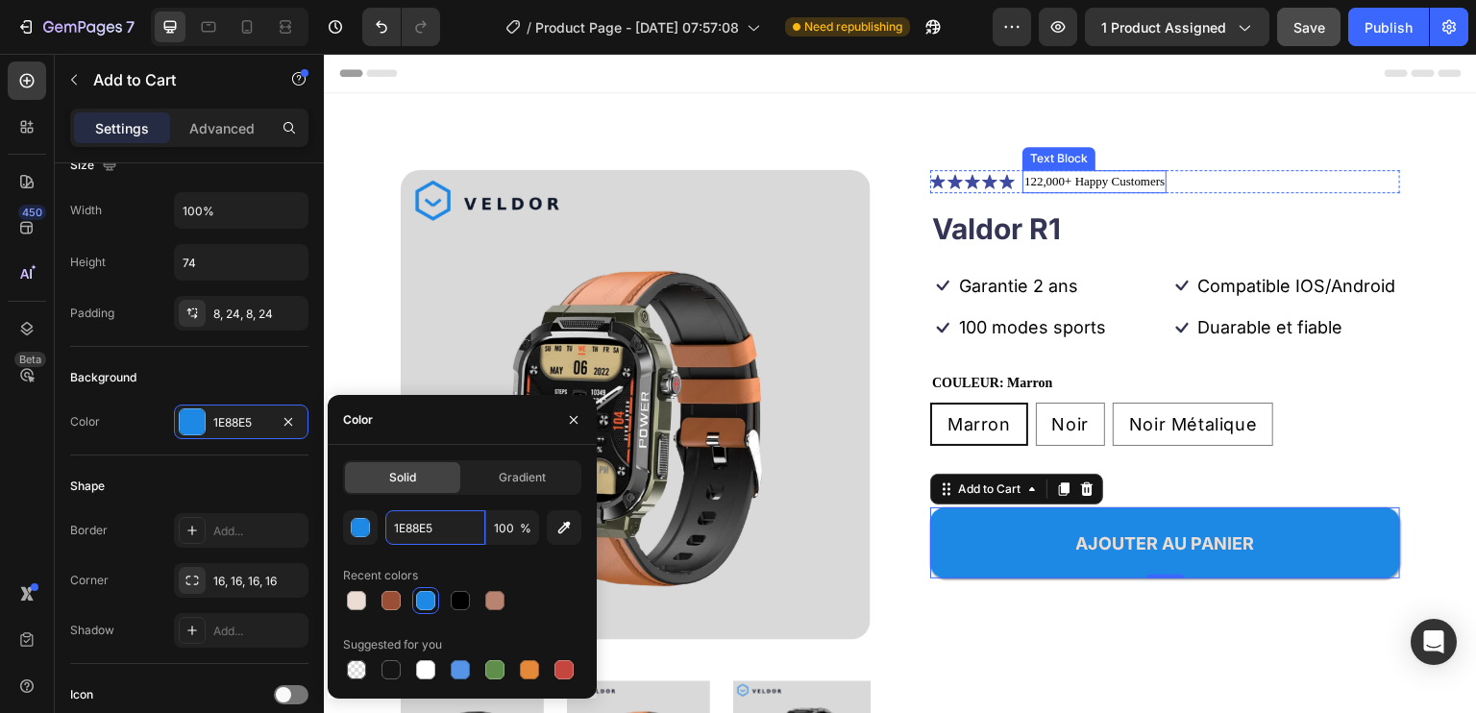  I want to click on div: Recent colors, so click(380, 576).